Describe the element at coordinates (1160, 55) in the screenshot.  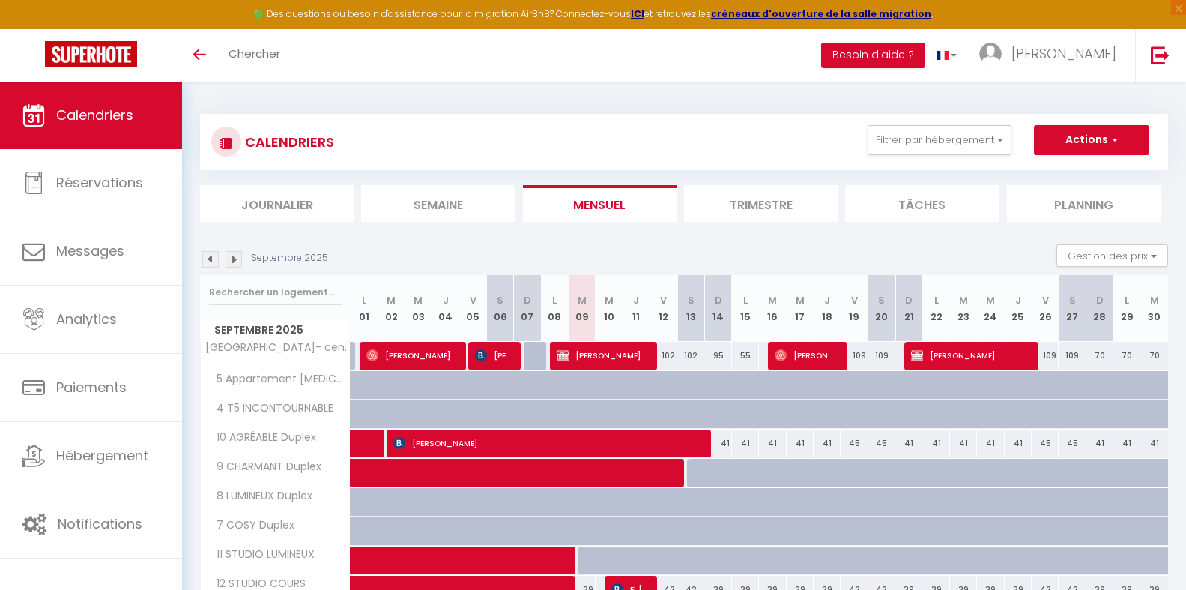
I see `img: logout` at that location.